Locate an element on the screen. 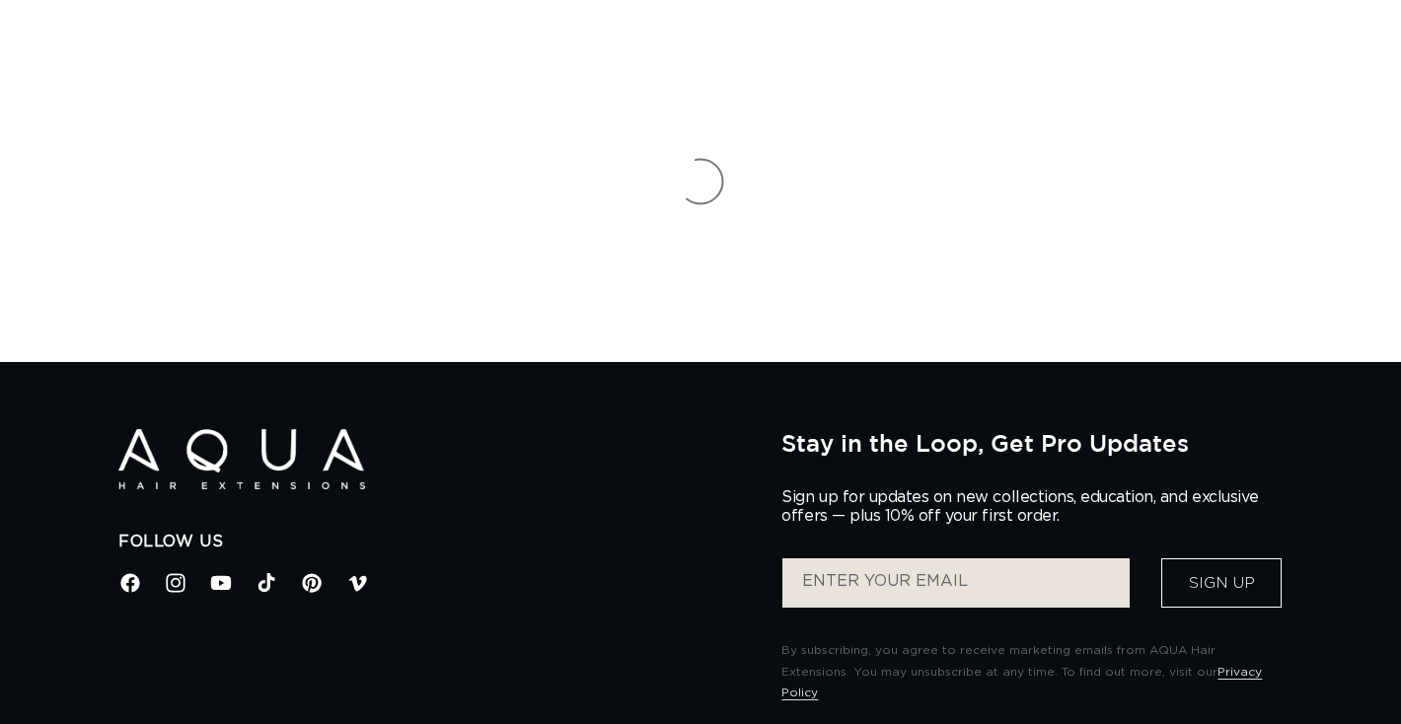  button: Sign Up is located at coordinates (1221, 583).